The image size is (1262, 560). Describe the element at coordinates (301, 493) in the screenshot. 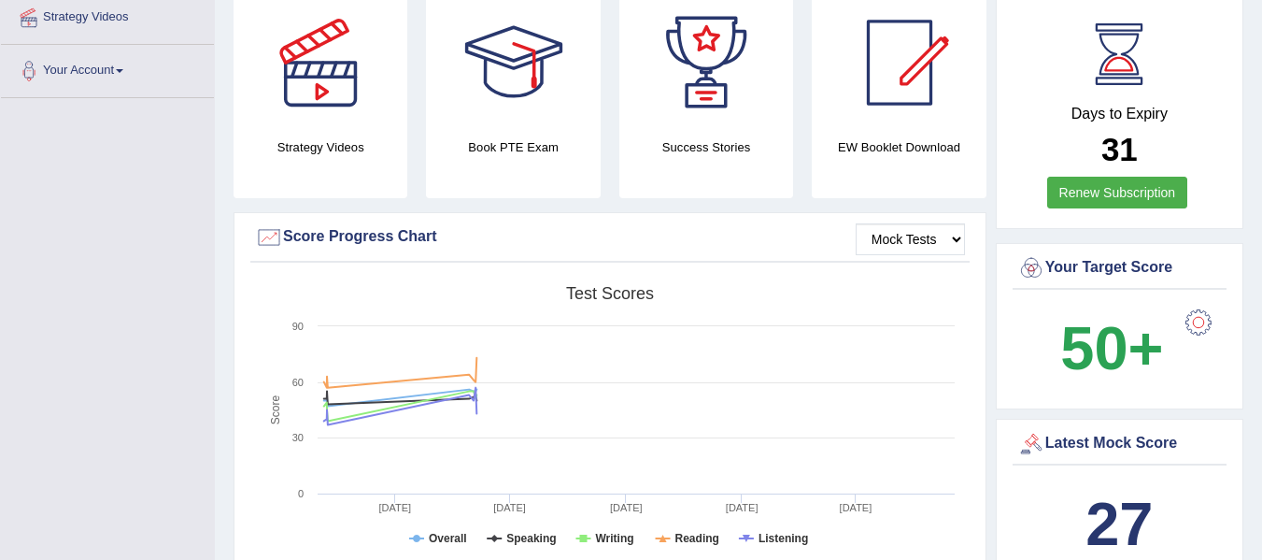

I see `text: 0` at that location.